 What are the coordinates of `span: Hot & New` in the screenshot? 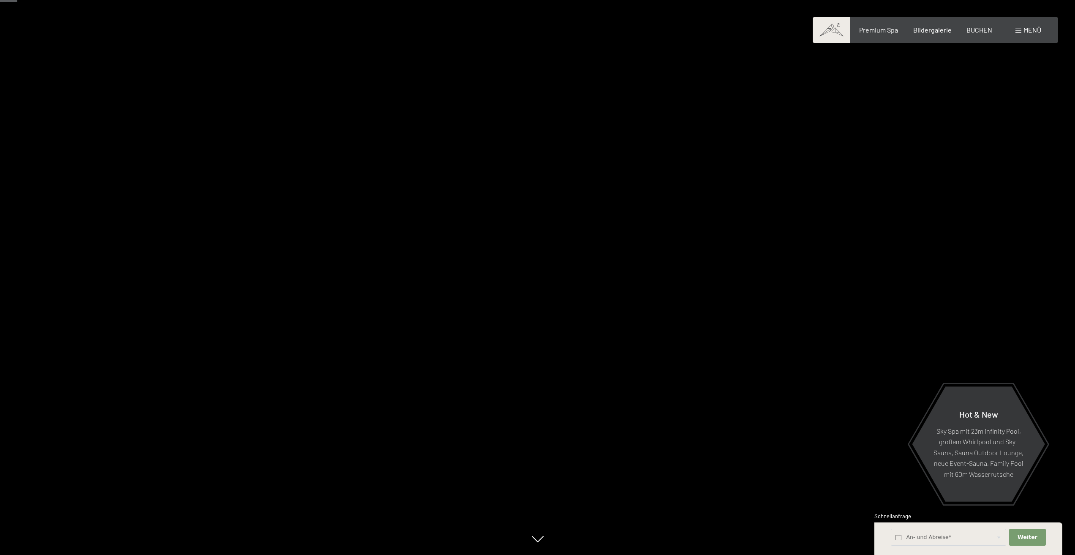 It's located at (979, 414).